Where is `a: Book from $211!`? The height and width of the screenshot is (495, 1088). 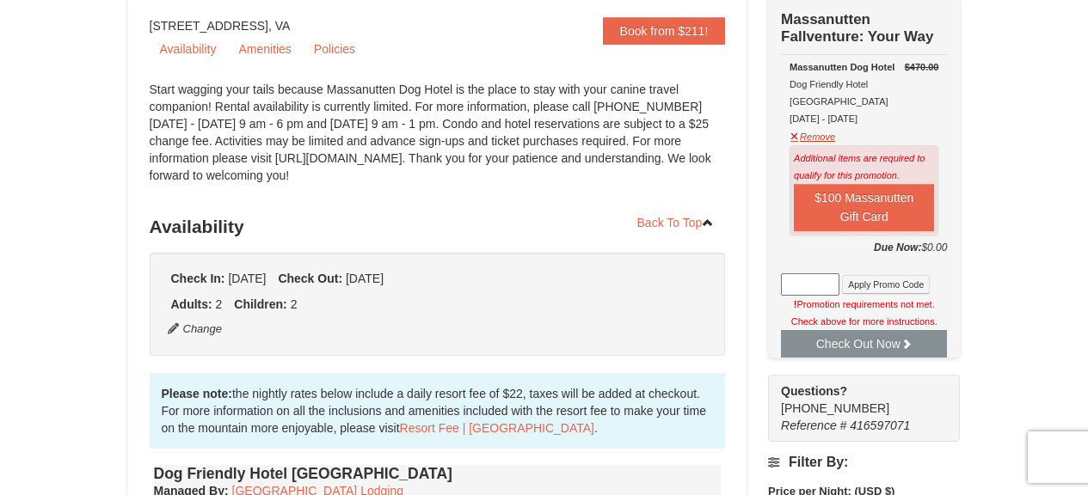 a: Book from $211! is located at coordinates (664, 31).